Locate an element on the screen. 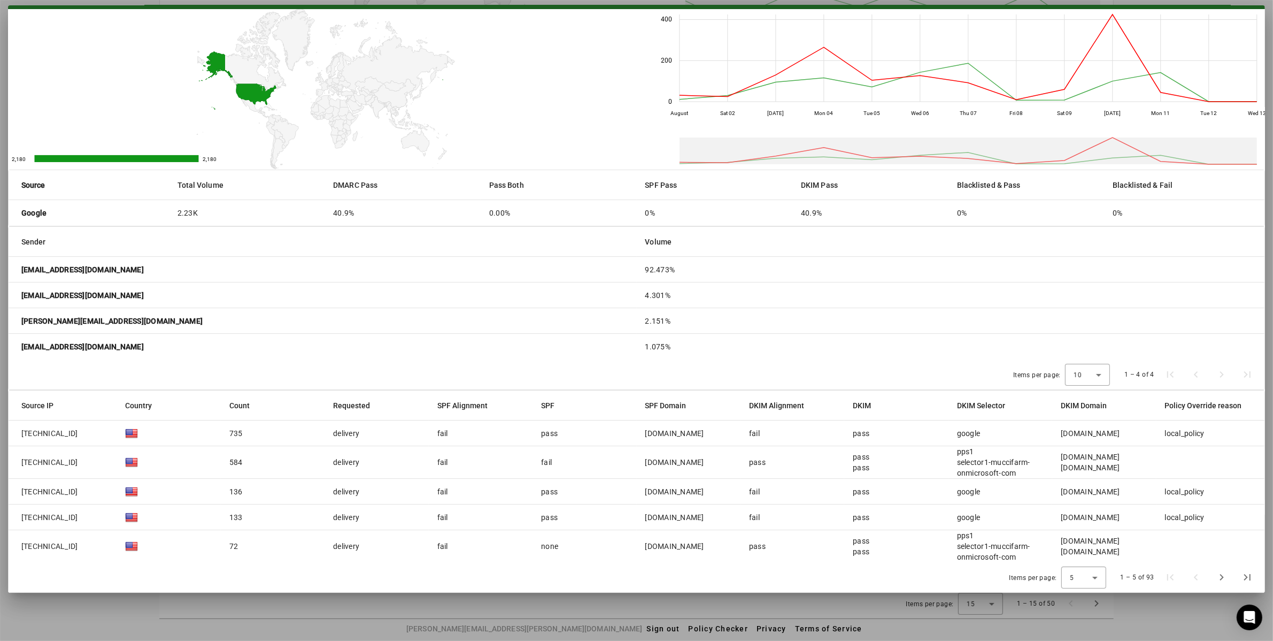  text: 0 is located at coordinates (670, 102).